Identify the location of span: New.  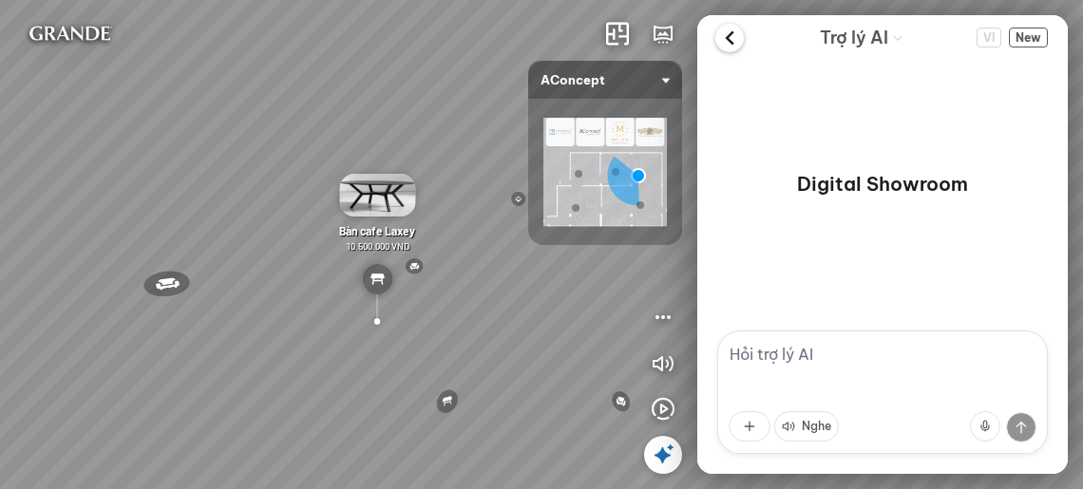
(1028, 37).